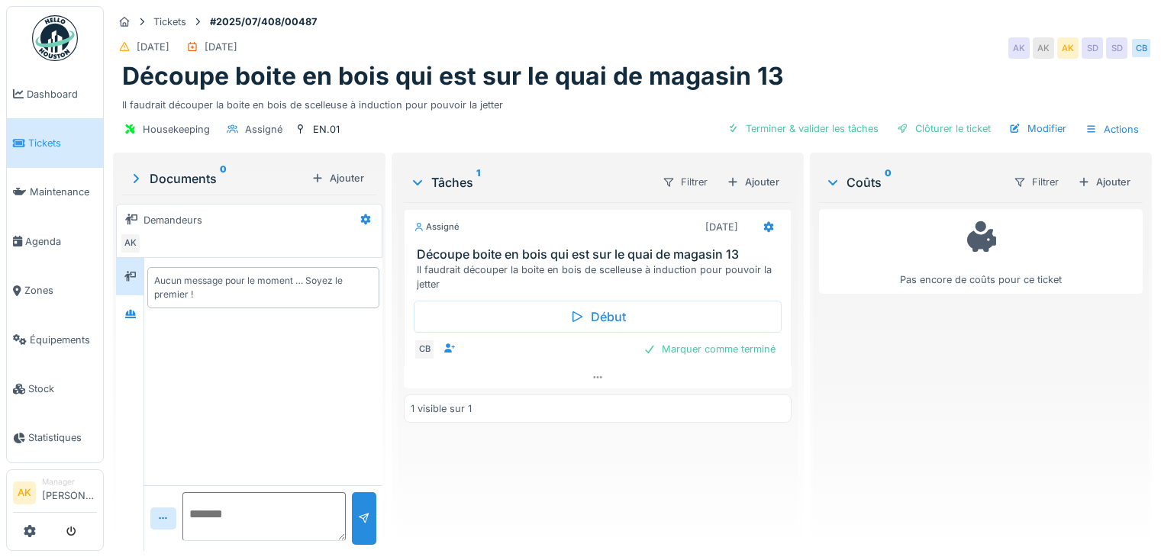  Describe the element at coordinates (55, 94) in the screenshot. I see `a: Dashboard` at that location.